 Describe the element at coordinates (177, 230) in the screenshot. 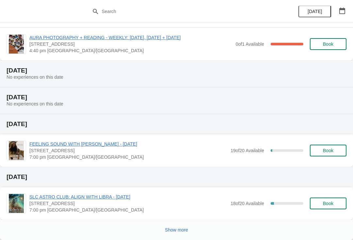

I see `span: Show more` at that location.